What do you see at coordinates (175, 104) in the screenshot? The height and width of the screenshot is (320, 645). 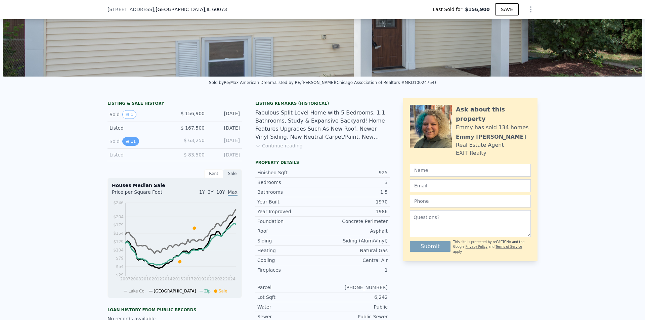 I see `div: LISTING & SALE HISTORY` at bounding box center [175, 104].